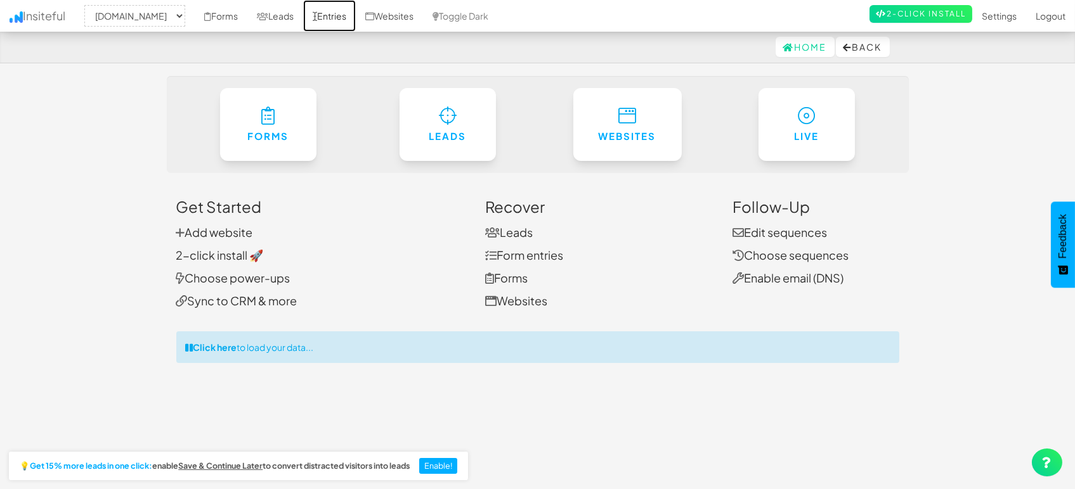  Describe the element at coordinates (220, 255) in the screenshot. I see `a: 2-click install 🚀` at that location.